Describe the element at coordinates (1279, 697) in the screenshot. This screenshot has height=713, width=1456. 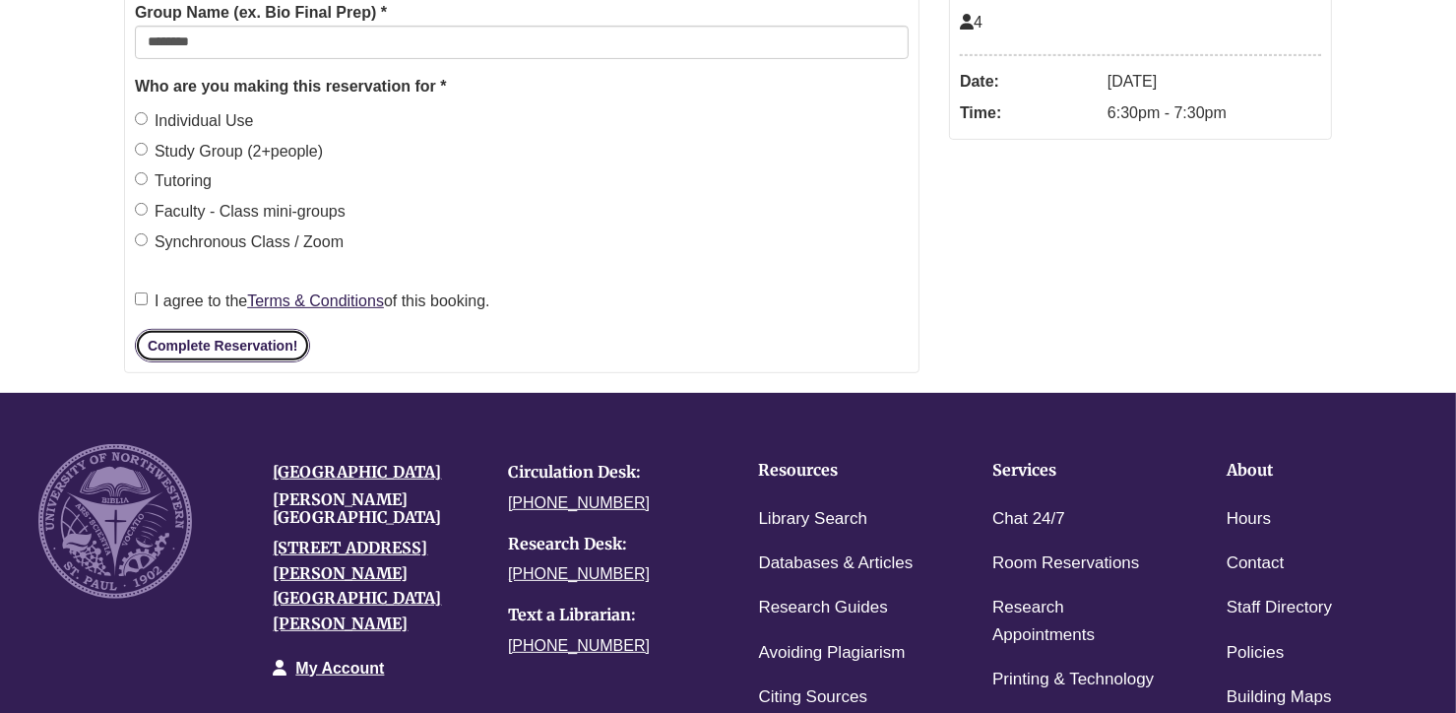
I see `a: Building Maps` at that location.